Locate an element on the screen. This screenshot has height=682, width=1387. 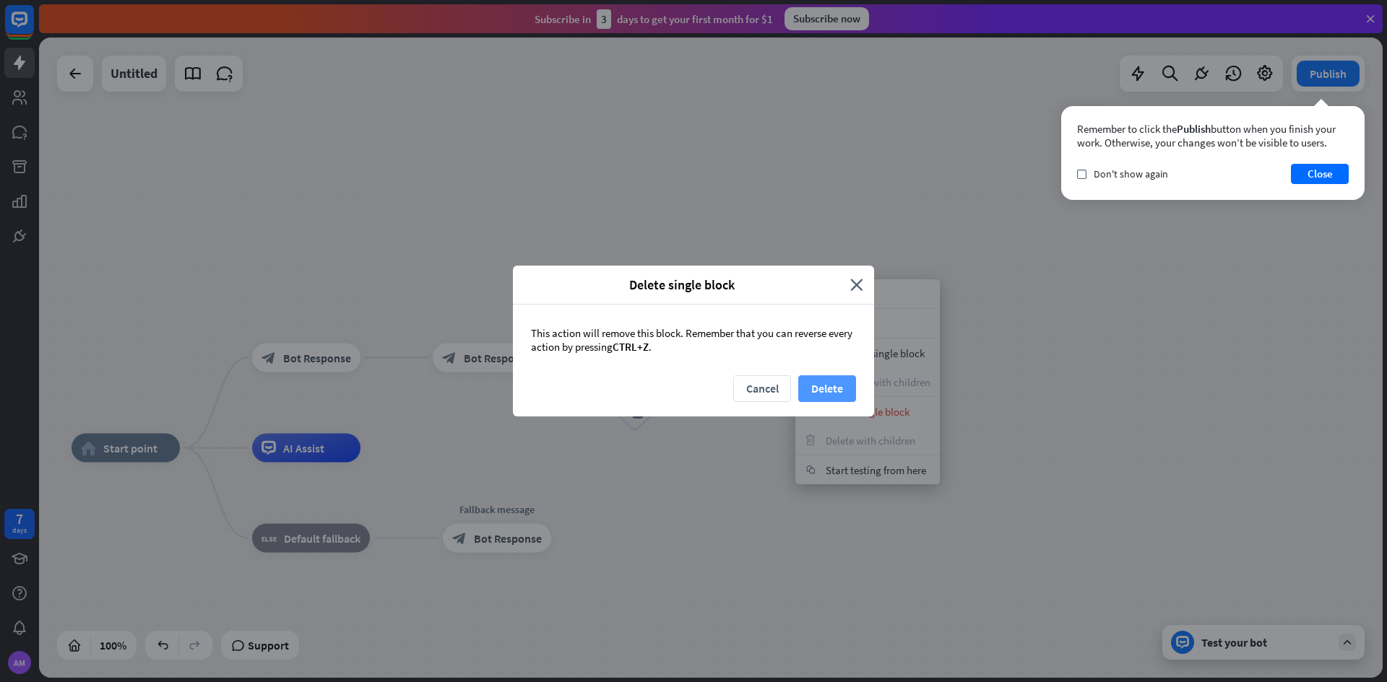
button: Close is located at coordinates (1319, 174).